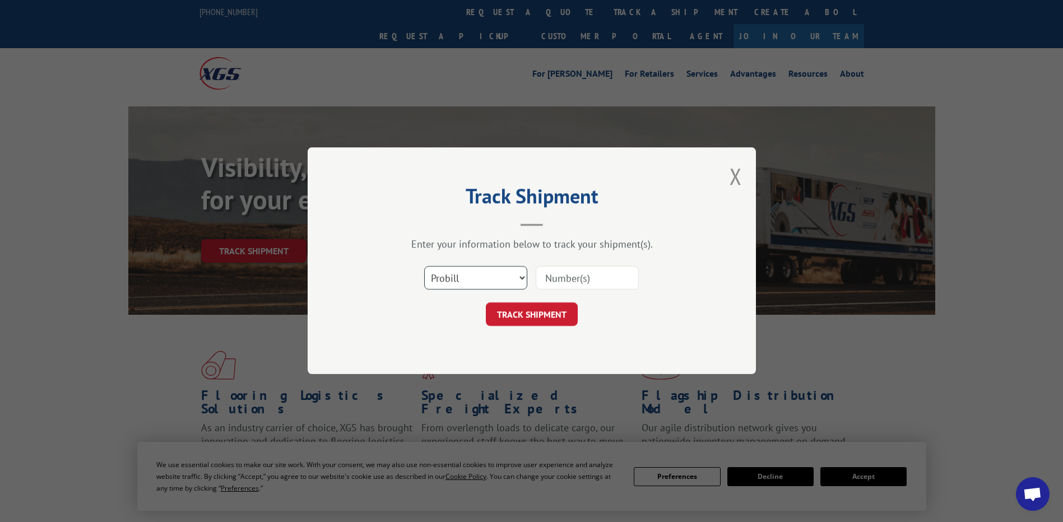 The width and height of the screenshot is (1063, 522). I want to click on button: Close modal, so click(736, 176).